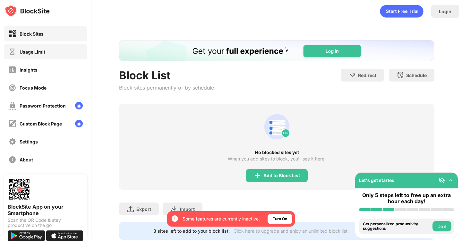 This screenshot has width=462, height=242. What do you see at coordinates (26, 235) in the screenshot?
I see `img: get-it-on-google-play.svg` at bounding box center [26, 235].